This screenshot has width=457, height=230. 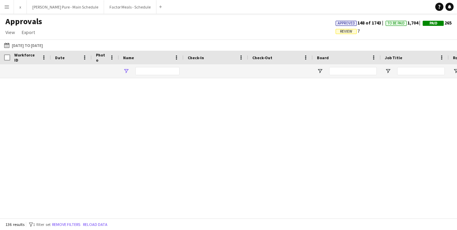 What do you see at coordinates (196, 57) in the screenshot?
I see `span: Check-In` at bounding box center [196, 57].